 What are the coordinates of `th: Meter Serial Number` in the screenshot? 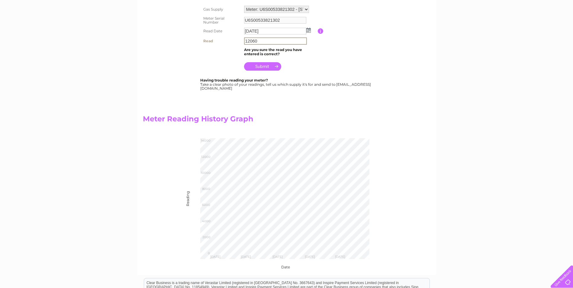 It's located at (221, 21).